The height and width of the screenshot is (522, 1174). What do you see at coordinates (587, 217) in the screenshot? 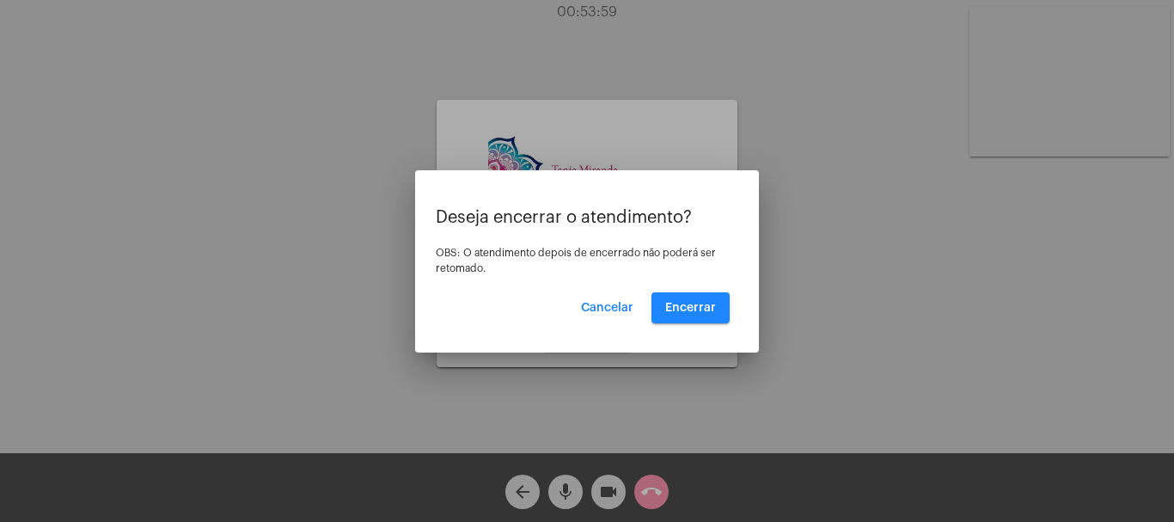
I see `p: Deseja encerrar o atendimento?` at bounding box center [587, 217].